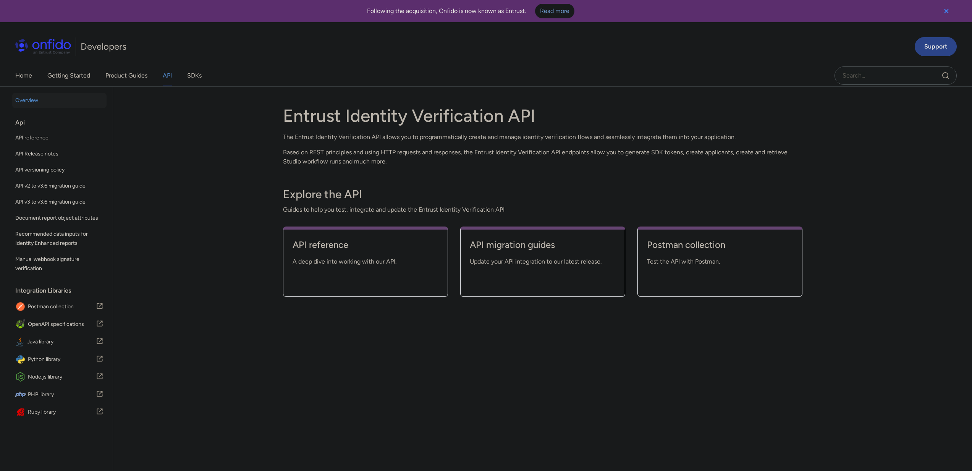 The height and width of the screenshot is (471, 972). What do you see at coordinates (543, 245) in the screenshot?
I see `h4: API migration guides` at bounding box center [543, 245].